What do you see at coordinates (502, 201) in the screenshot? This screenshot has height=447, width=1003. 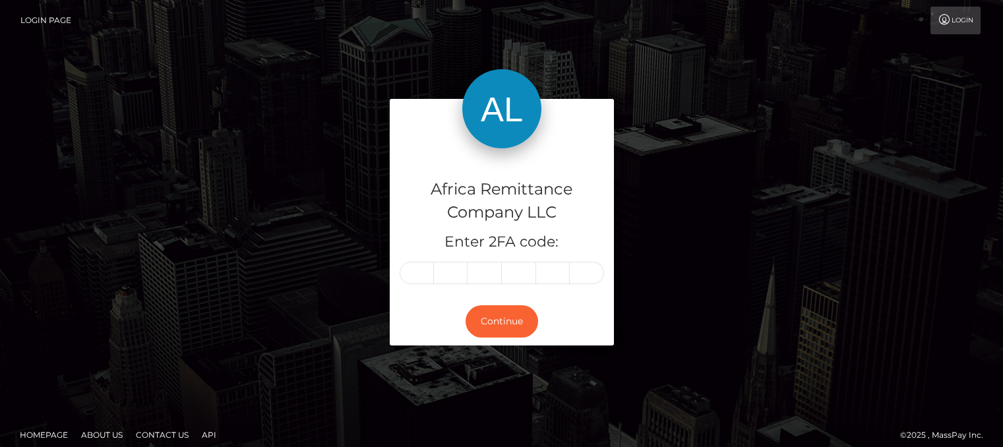 I see `h4: Africa Remittance Company LLC` at bounding box center [502, 201].